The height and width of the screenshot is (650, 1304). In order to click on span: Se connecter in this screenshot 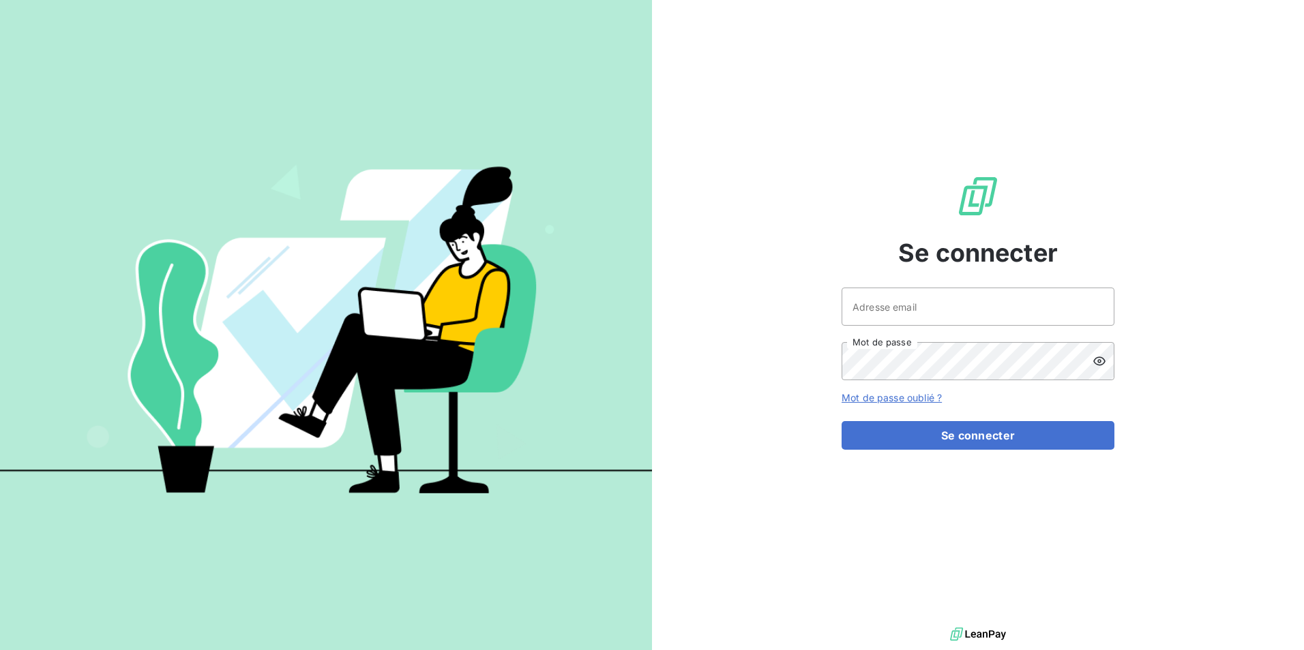, I will do `click(978, 253)`.